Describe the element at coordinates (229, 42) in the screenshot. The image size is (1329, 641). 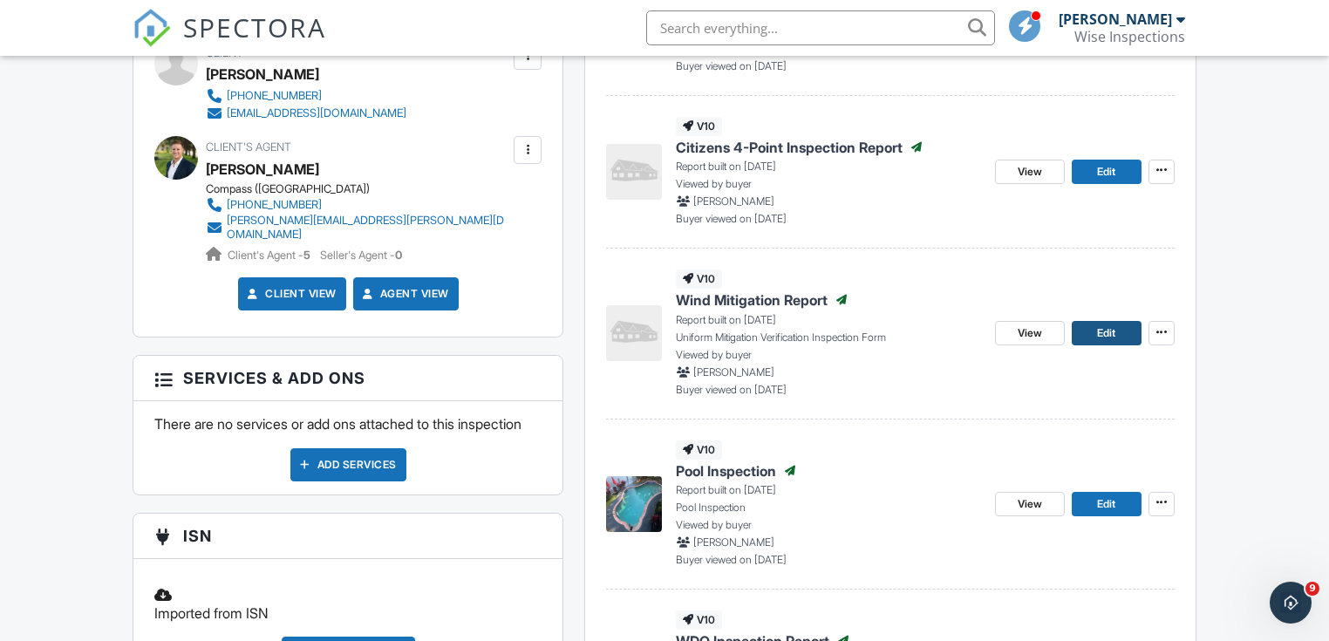
I see `a: SPECTORA` at that location.